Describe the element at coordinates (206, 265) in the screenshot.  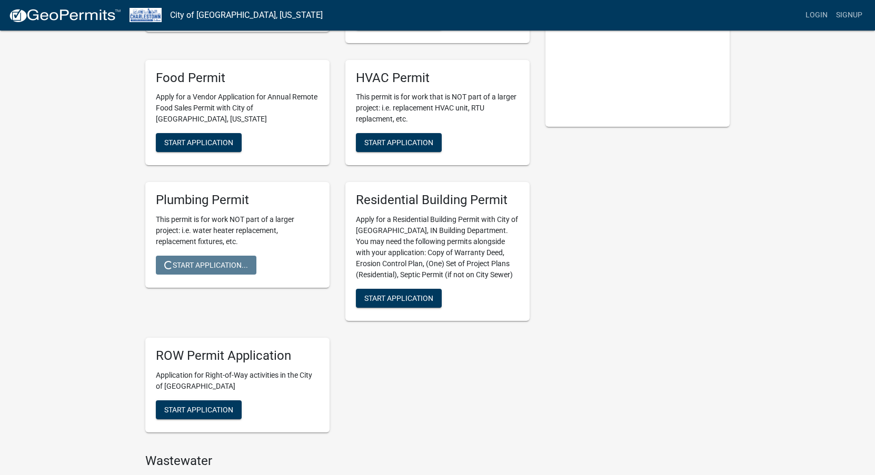
I see `span: Start Application...` at that location.